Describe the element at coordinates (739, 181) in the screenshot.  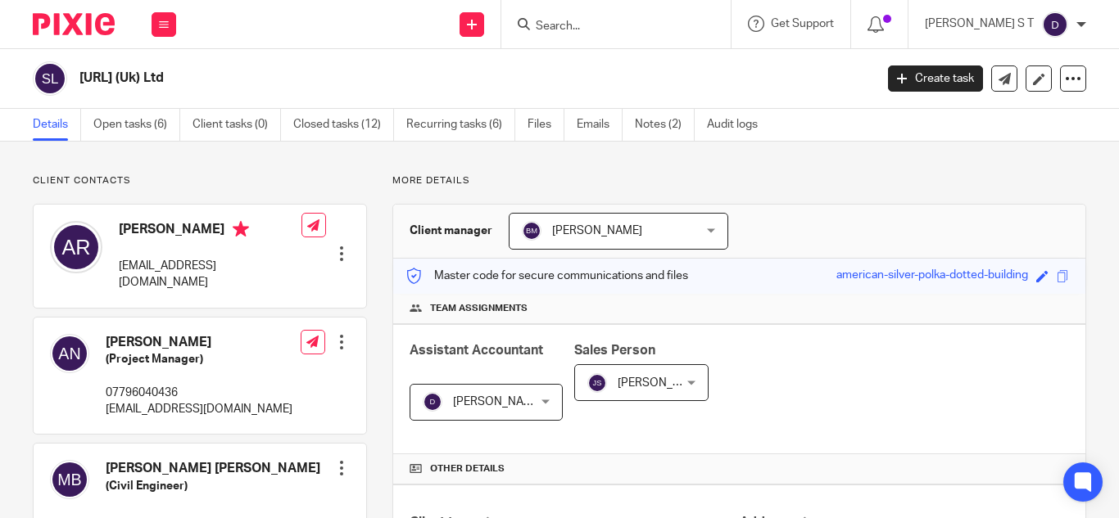
I see `p: More details` at that location.